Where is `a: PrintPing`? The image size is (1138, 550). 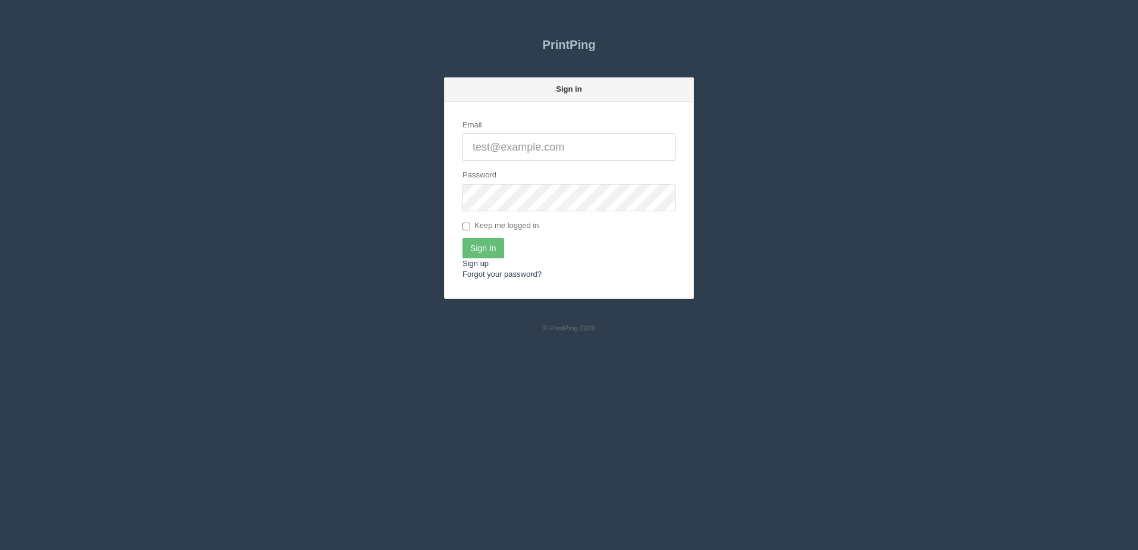
a: PrintPing is located at coordinates (569, 45).